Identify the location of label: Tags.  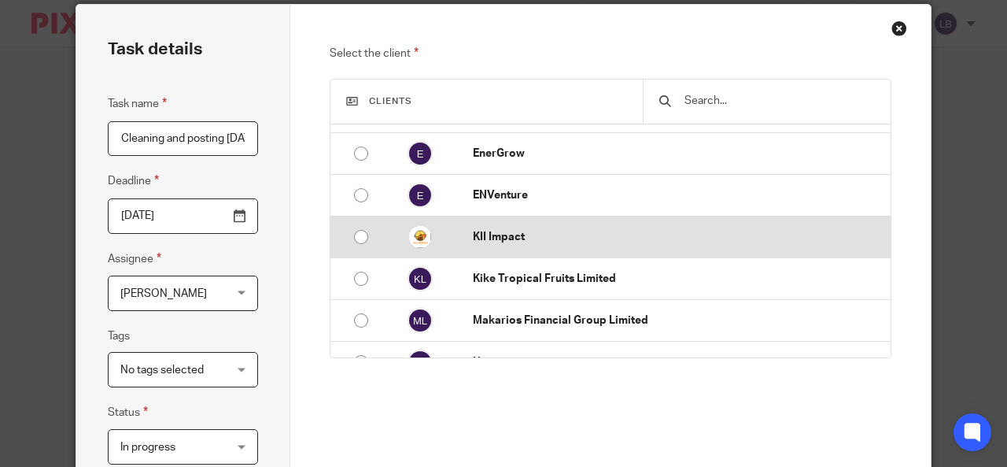
(119, 336).